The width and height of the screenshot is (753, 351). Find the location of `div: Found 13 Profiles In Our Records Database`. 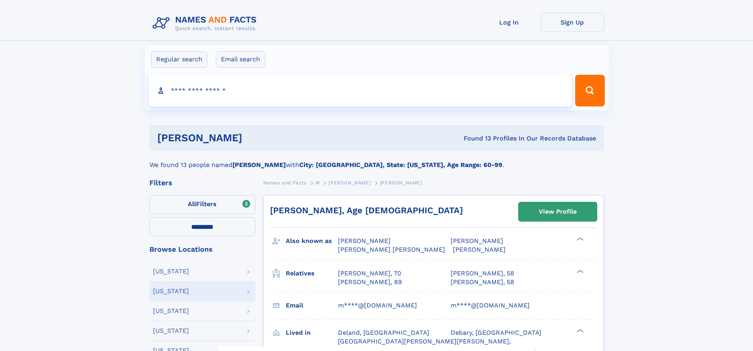

div: Found 13 Profiles In Our Records Database is located at coordinates (474, 138).